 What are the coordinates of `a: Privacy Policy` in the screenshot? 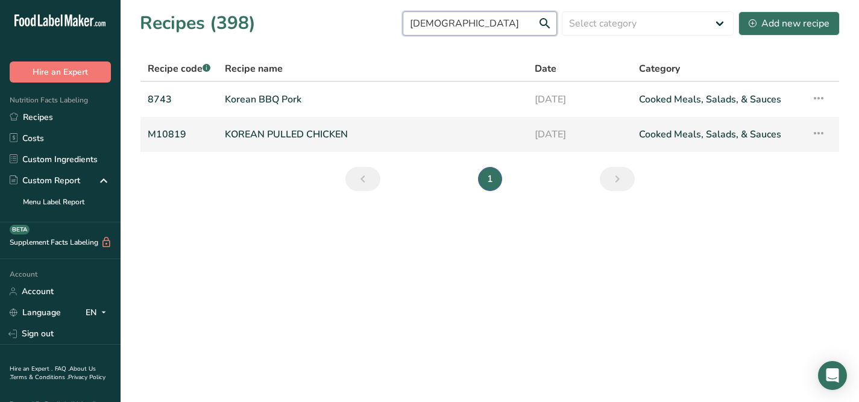 It's located at (87, 377).